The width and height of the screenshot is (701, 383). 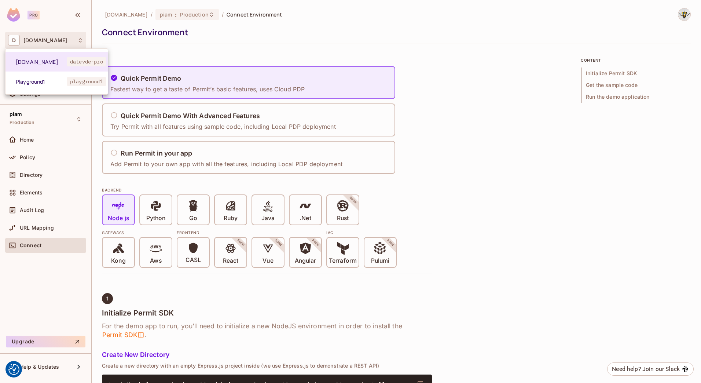 What do you see at coordinates (14, 369) in the screenshot?
I see `img: Revisit consent button` at bounding box center [14, 369].